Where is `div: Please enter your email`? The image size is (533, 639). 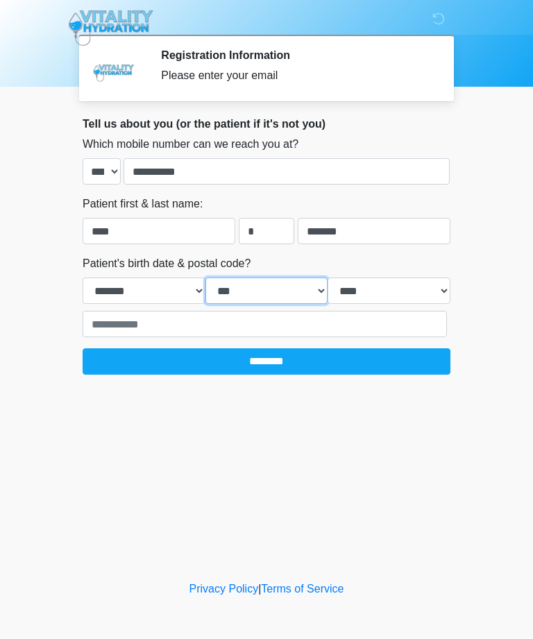
div: Please enter your email is located at coordinates (295, 76).